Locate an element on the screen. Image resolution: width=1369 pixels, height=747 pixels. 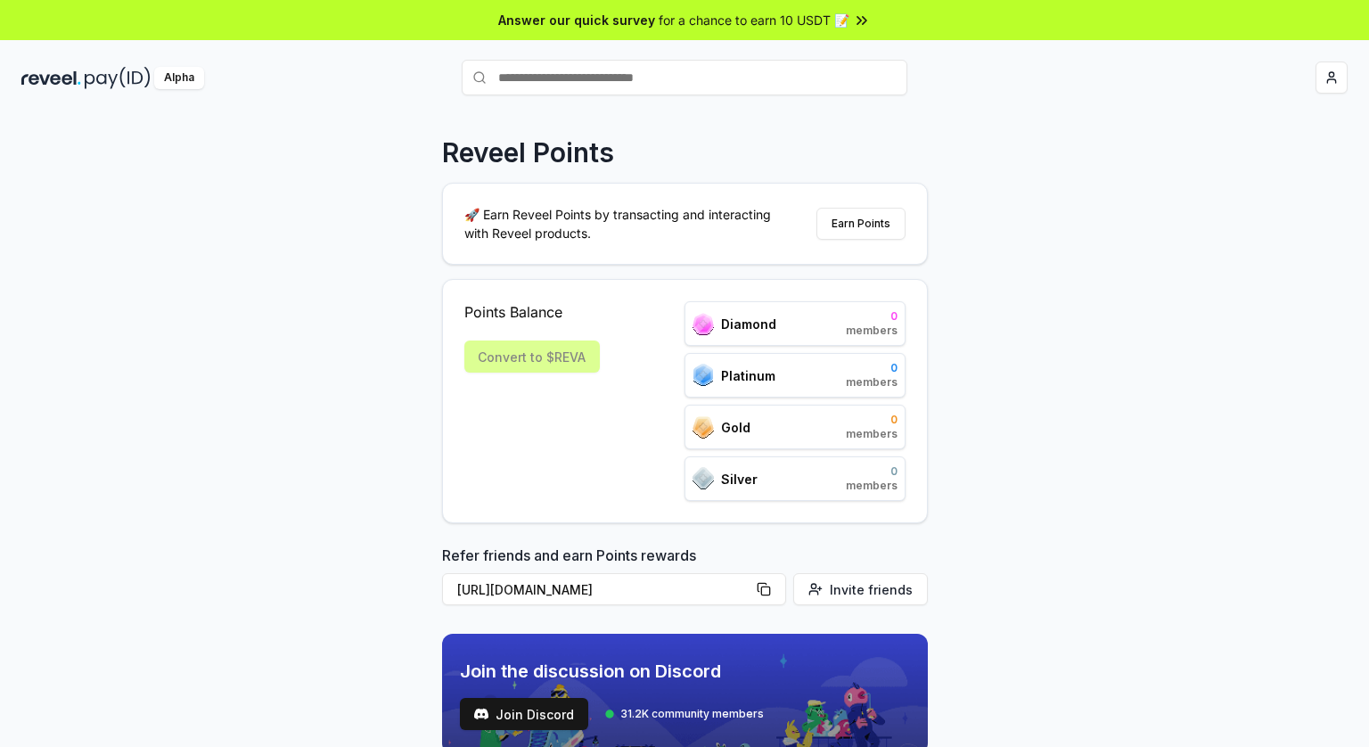
span: Join the discussion on Discord is located at coordinates (611, 671).